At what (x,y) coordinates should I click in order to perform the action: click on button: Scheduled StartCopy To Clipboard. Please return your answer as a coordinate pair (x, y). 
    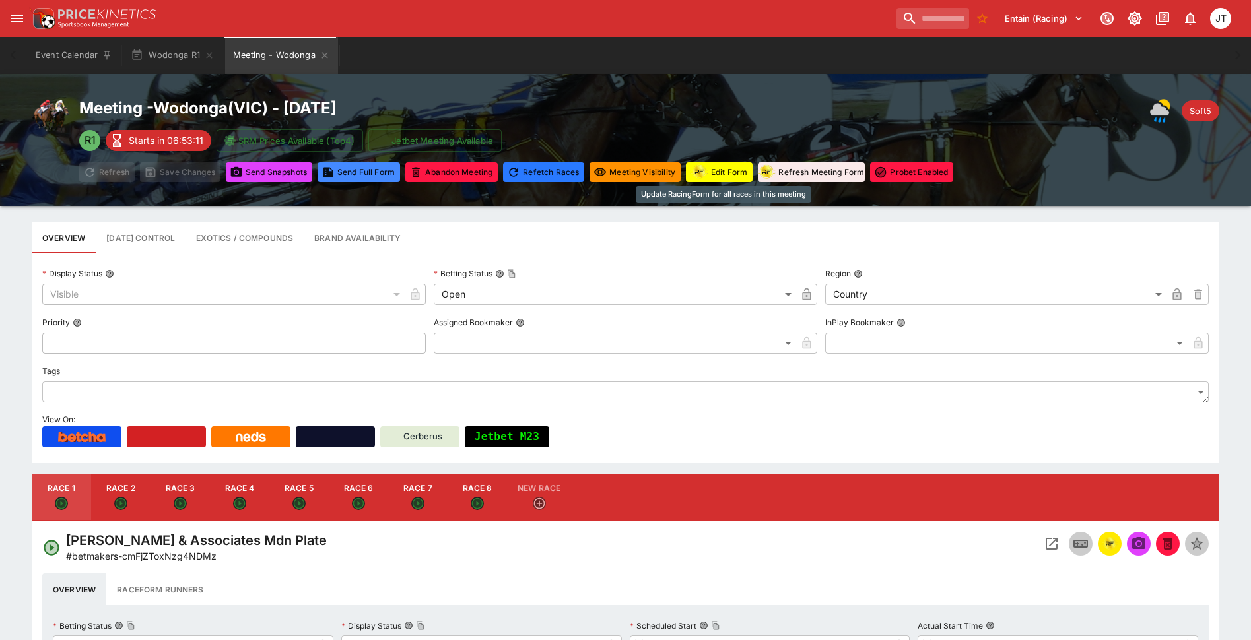
    Looking at the image, I should click on (704, 626).